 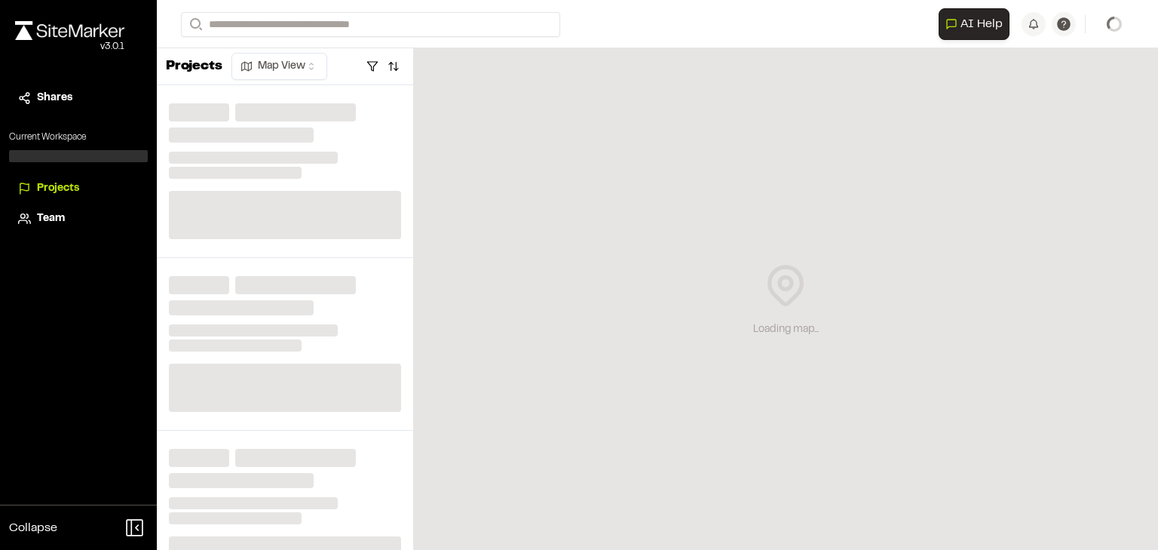 I want to click on a: Shares, so click(x=78, y=98).